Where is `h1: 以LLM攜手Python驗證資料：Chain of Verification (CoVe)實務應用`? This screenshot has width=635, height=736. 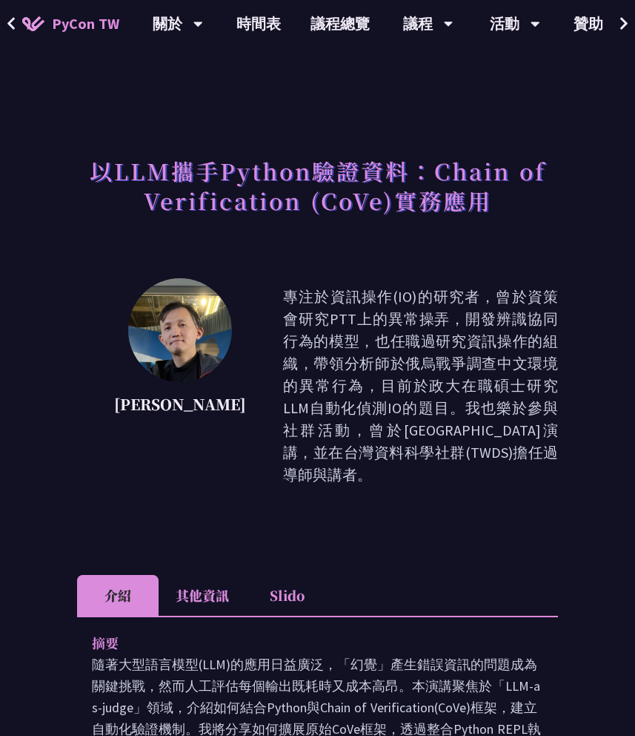
h1: 以LLM攜手Python驗證資料：Chain of Verification (CoVe)實務應用 is located at coordinates (317, 185).